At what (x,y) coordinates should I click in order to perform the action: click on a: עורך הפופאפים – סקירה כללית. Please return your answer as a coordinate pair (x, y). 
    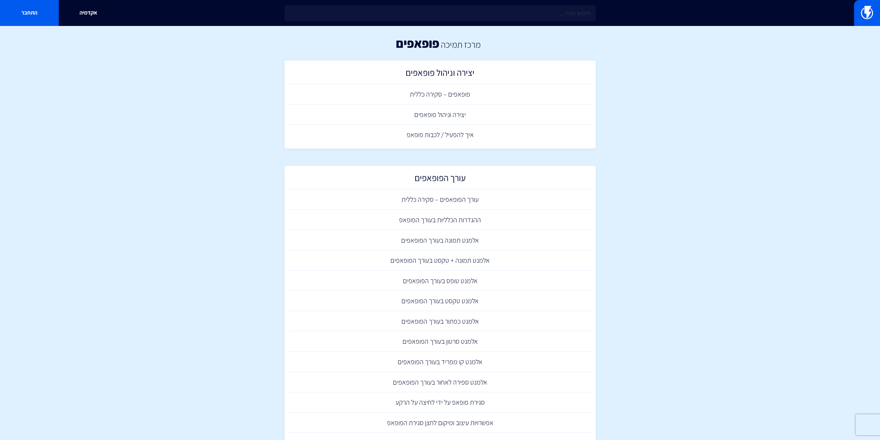
    Looking at the image, I should click on (440, 199).